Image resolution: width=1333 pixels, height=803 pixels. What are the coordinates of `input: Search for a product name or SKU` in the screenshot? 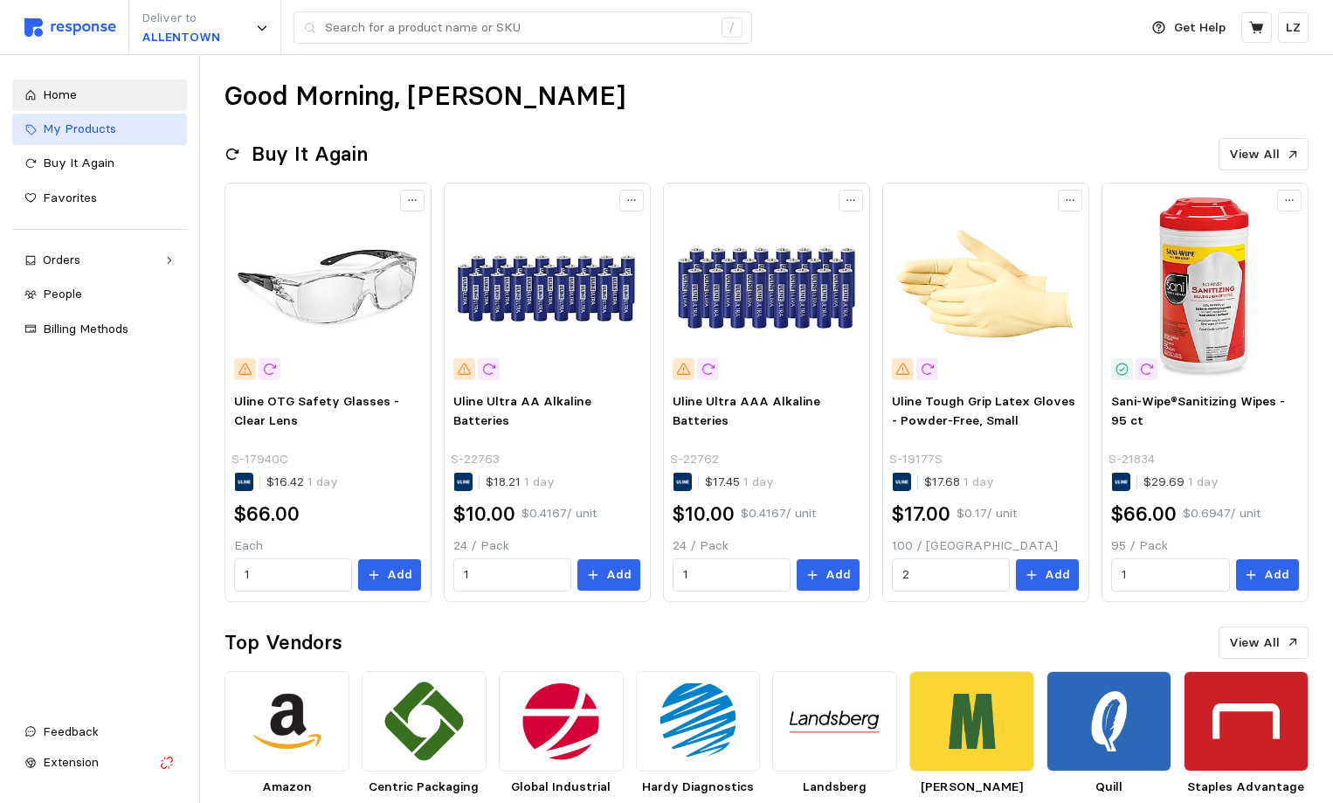 It's located at (518, 28).